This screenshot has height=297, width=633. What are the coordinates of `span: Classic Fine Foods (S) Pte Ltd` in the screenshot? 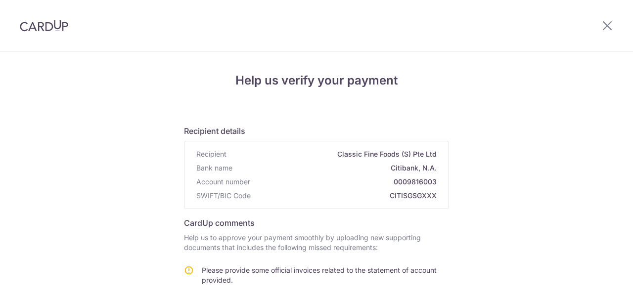 It's located at (333, 154).